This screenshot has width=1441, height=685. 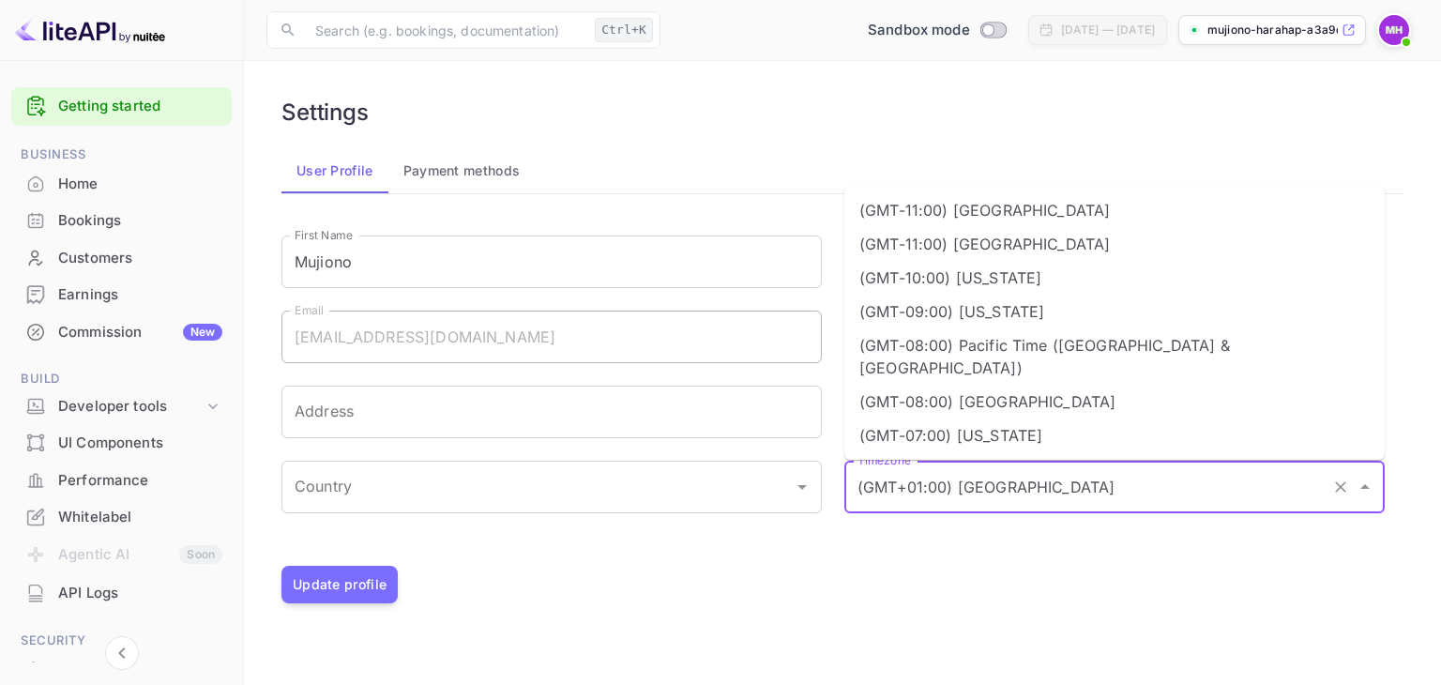 I want to click on button: User Profile, so click(x=335, y=171).